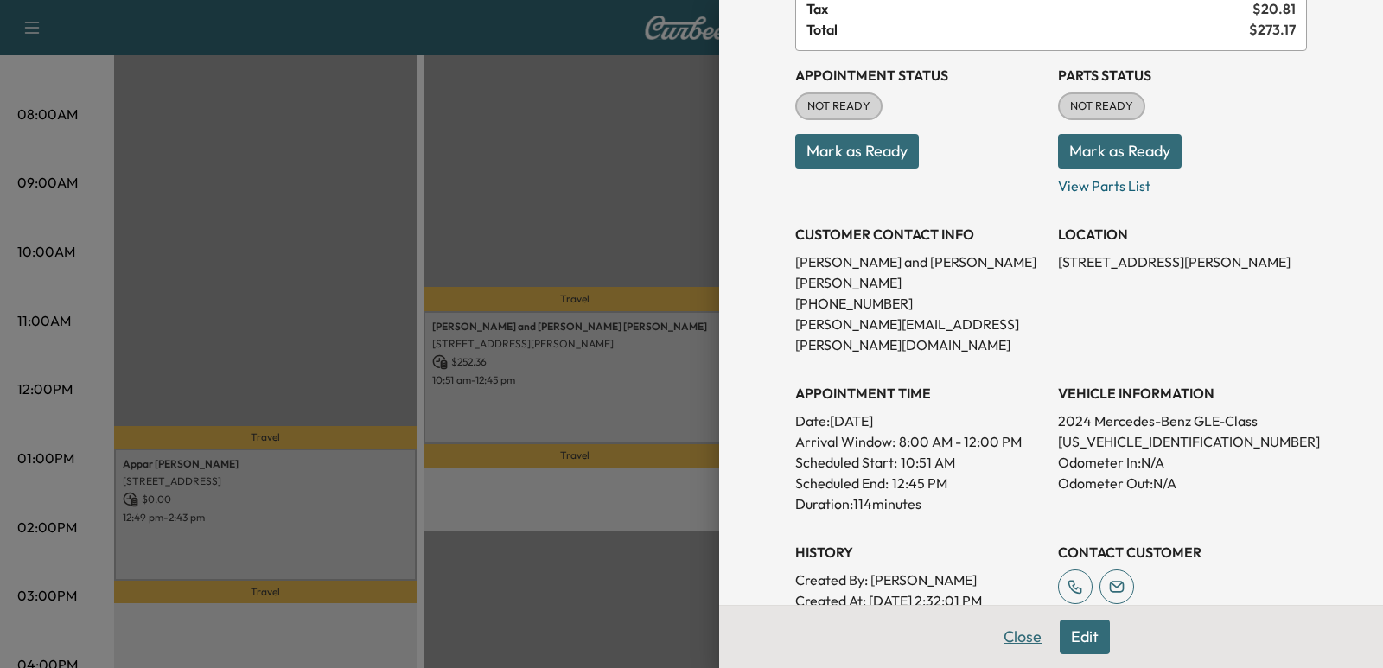  What do you see at coordinates (1183, 552) in the screenshot?
I see `h3: CONTACT CUSTOMER` at bounding box center [1183, 552].